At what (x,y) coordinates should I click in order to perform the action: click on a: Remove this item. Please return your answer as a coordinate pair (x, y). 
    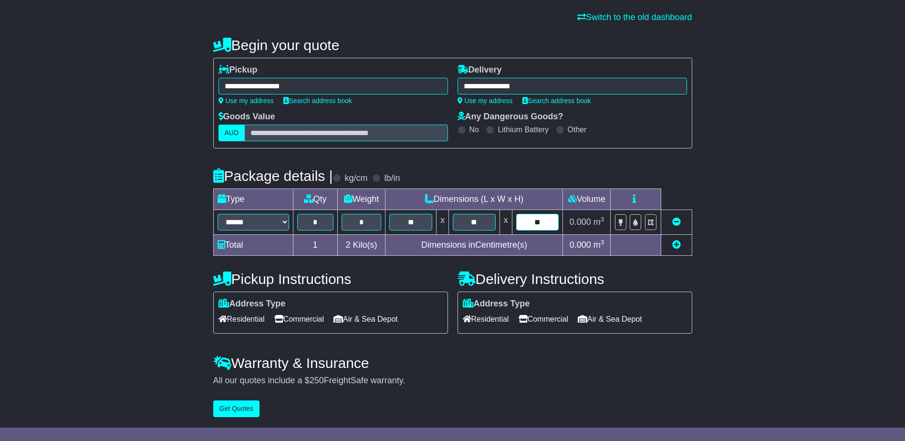
    Looking at the image, I should click on (677, 222).